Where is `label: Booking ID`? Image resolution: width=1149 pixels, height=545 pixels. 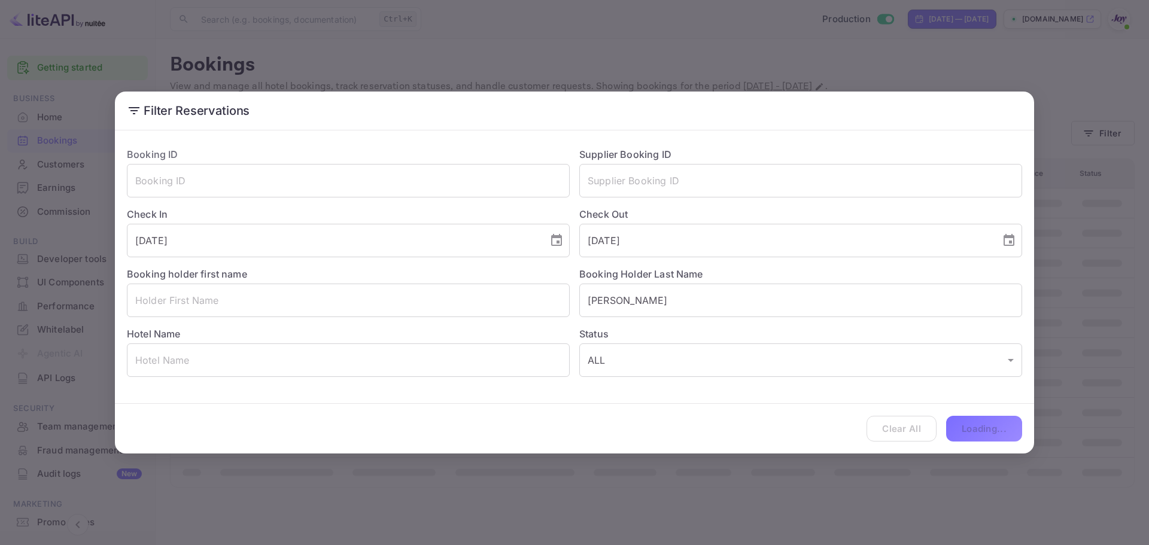
label: Booking ID is located at coordinates (153, 154).